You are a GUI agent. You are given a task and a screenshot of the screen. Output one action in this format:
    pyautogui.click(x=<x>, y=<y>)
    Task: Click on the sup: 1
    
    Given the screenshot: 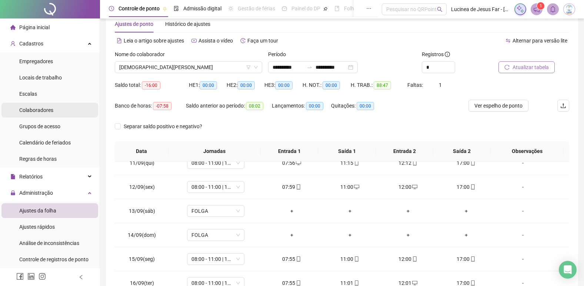 What is the action you would take?
    pyautogui.click(x=540, y=6)
    